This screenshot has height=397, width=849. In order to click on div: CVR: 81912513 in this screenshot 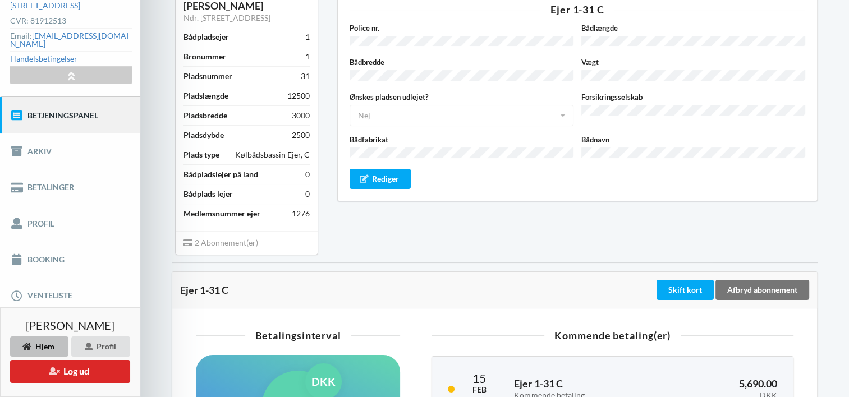, I will do `click(71, 21)`.